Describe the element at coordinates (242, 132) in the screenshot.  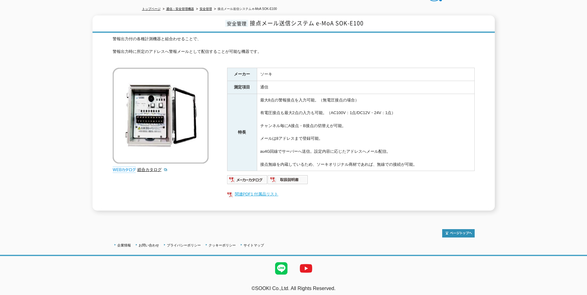
I see `th: 特長` at that location.